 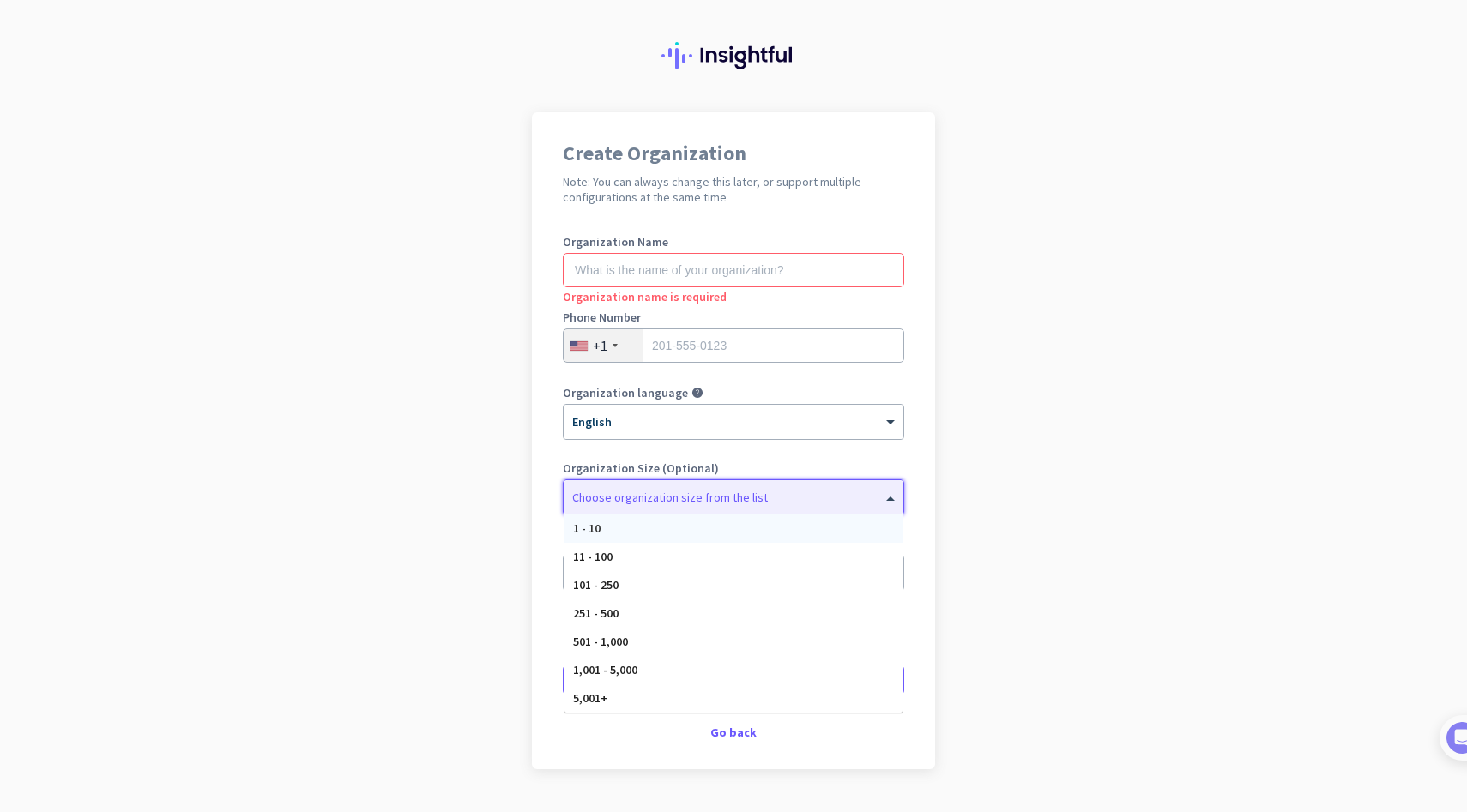 What do you see at coordinates (733, 56) in the screenshot?
I see `img: Insightful` at bounding box center [733, 56].